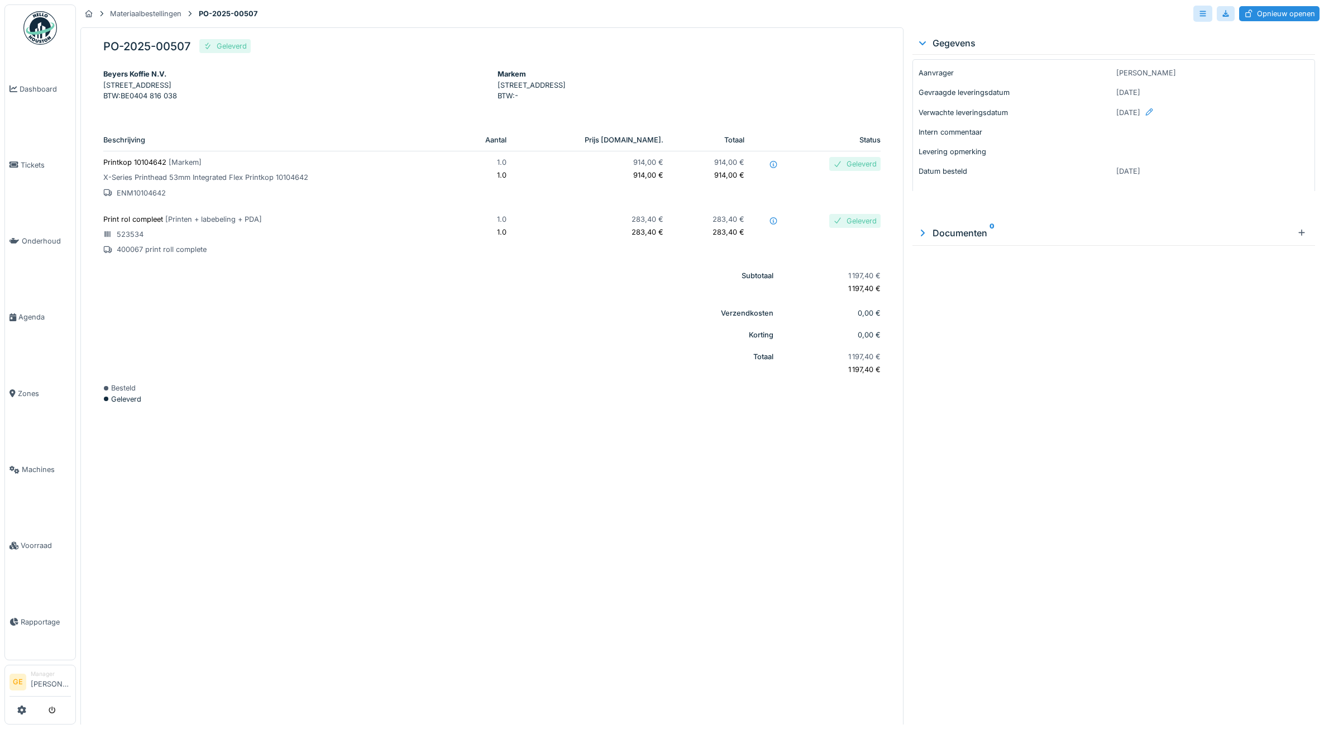 The image size is (1324, 729). What do you see at coordinates (40, 165) in the screenshot?
I see `a: Tickets` at bounding box center [40, 165].